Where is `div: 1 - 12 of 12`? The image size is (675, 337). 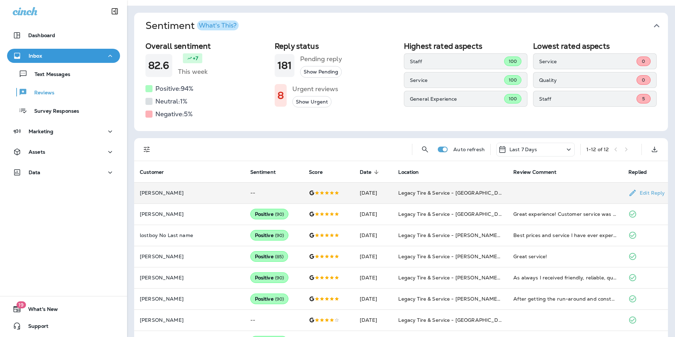
div: 1 - 12 of 12 is located at coordinates (597, 149).